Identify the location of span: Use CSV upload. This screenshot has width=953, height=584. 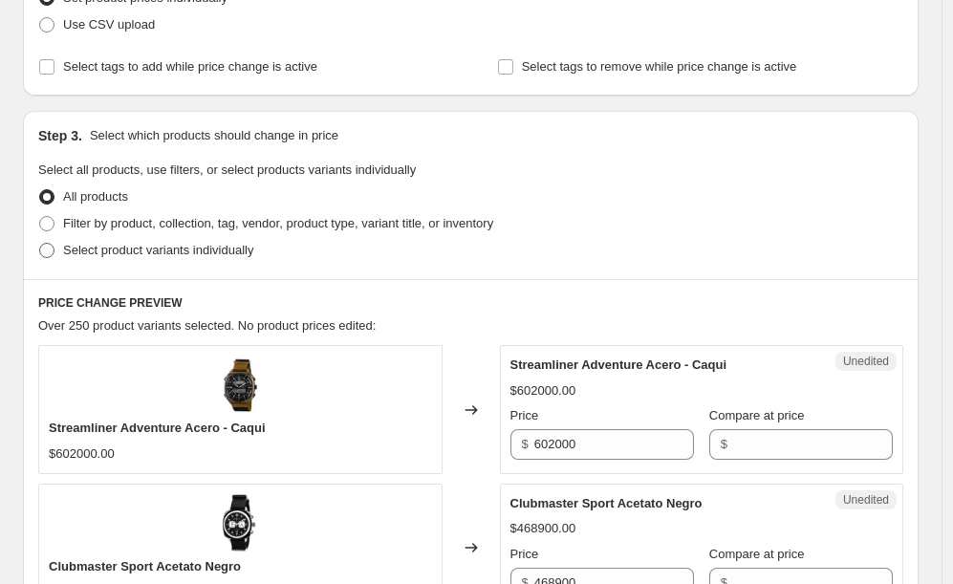
(109, 24).